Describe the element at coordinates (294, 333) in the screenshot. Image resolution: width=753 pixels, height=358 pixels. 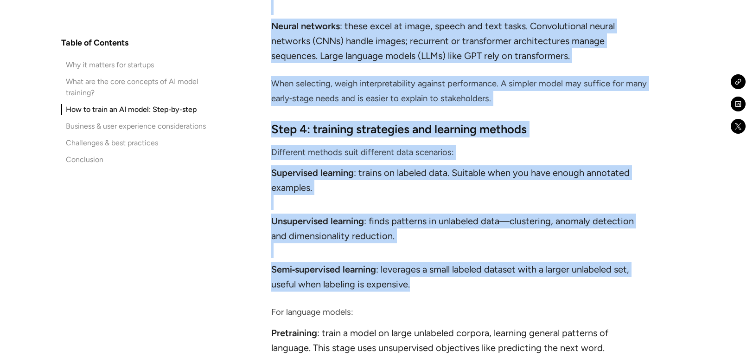
I see `strong: Pretraining` at that location.